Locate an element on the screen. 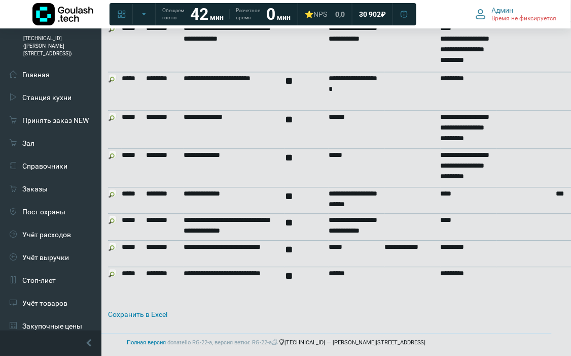  span: Админ is located at coordinates (503, 10).